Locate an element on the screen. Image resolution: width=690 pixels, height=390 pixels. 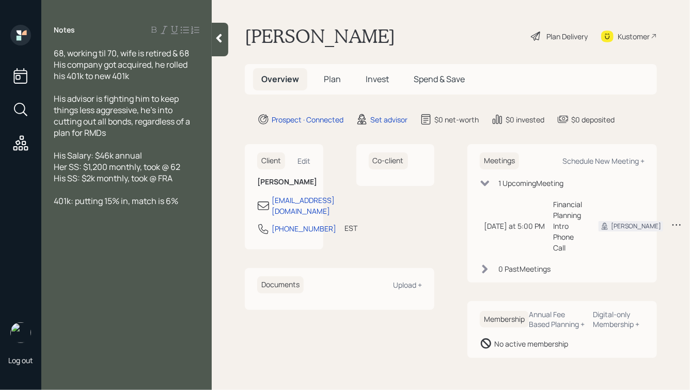
div: Digital-only Membership + is located at coordinates (618, 319).